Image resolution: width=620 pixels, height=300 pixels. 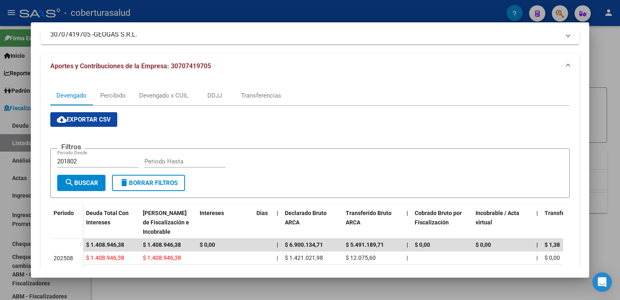 I want to click on span: $ 6.900.134,71, so click(x=304, y=244).